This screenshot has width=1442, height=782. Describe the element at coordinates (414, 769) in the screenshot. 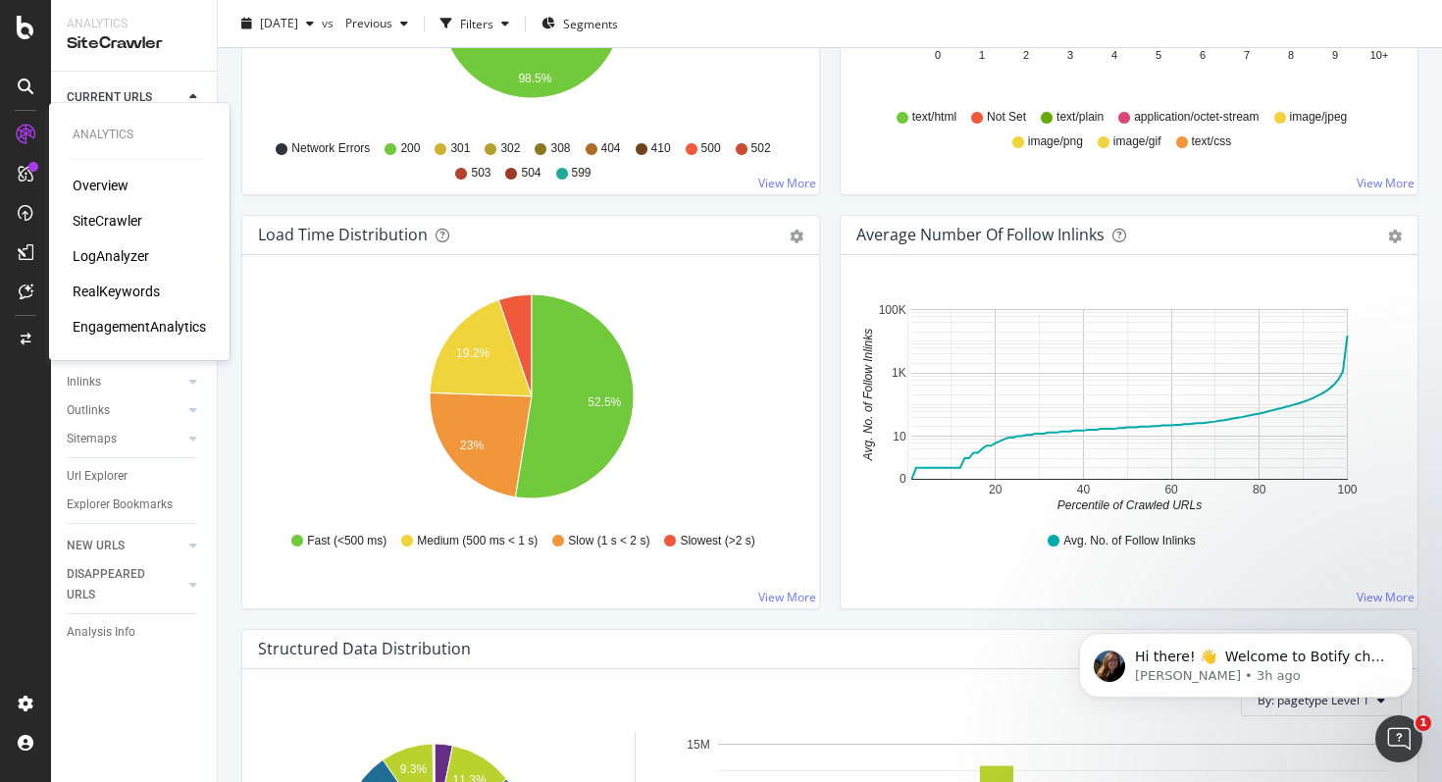

I see `text: 9.3%` at that location.